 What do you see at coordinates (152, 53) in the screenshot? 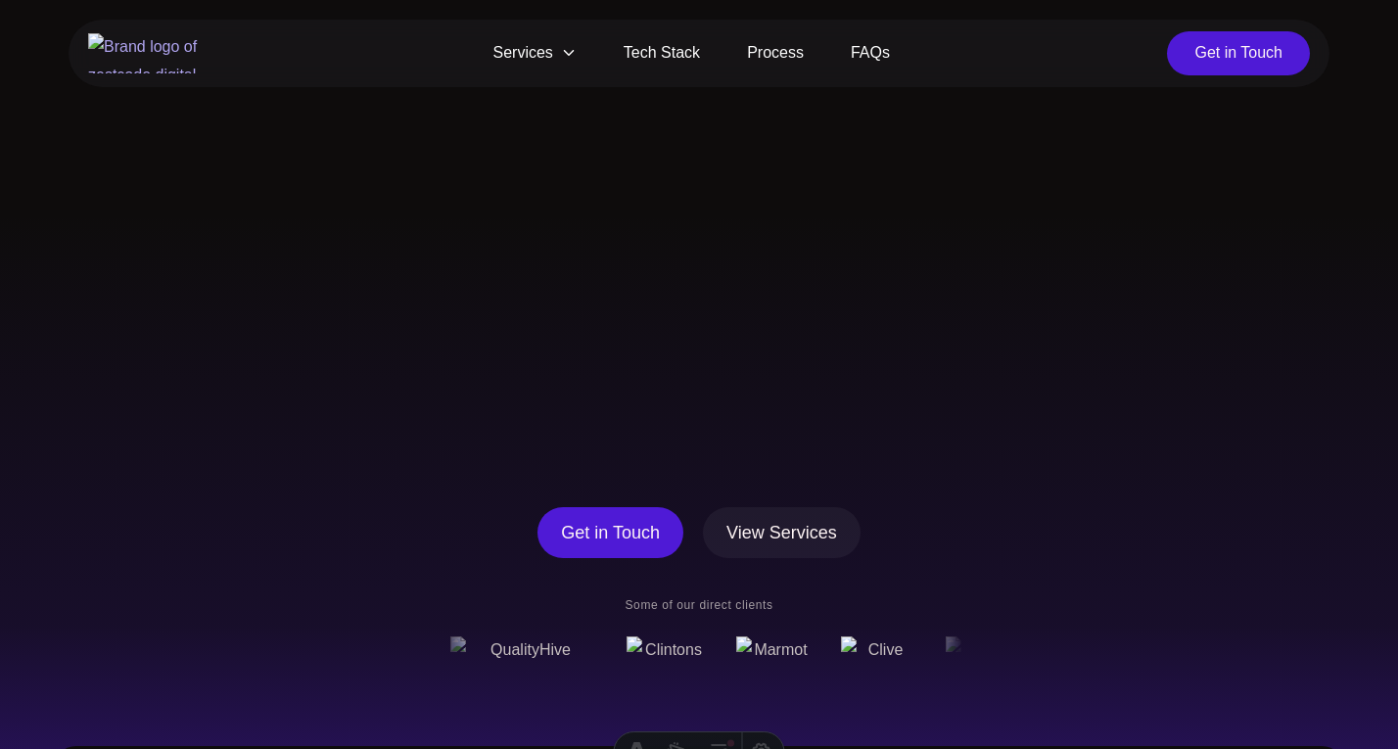
I see `img: Brand logo of zestcode digital` at bounding box center [152, 53].